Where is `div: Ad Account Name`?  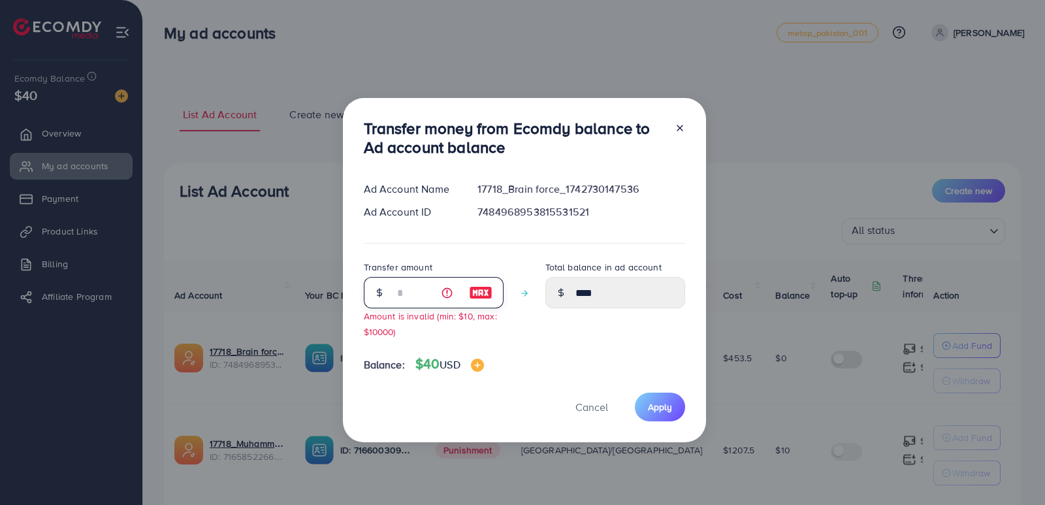
div: Ad Account Name is located at coordinates (410, 189).